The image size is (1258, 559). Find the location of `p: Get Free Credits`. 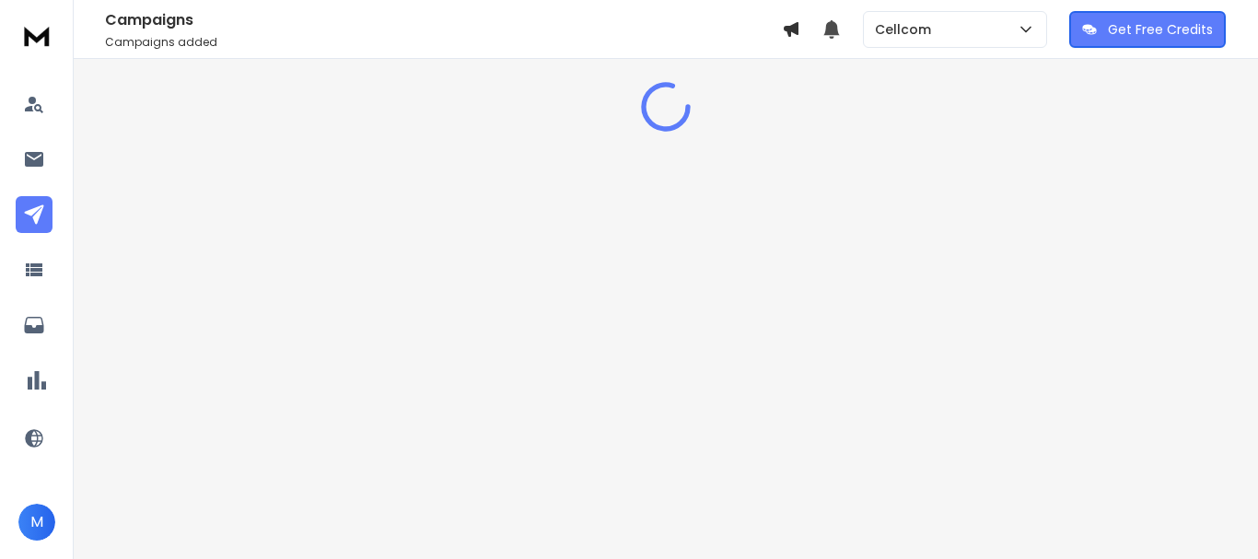

p: Get Free Credits is located at coordinates (1160, 29).